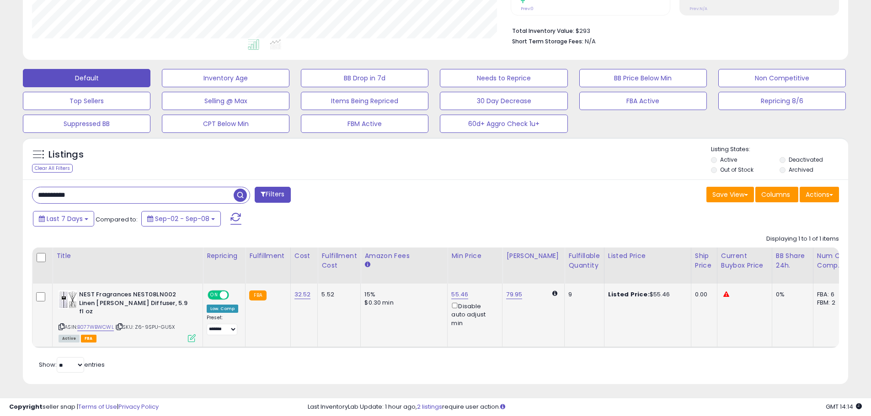 Image resolution: width=871 pixels, height=416 pixels. What do you see at coordinates (64, 219) in the screenshot?
I see `button: Last 7 Days` at bounding box center [64, 219].